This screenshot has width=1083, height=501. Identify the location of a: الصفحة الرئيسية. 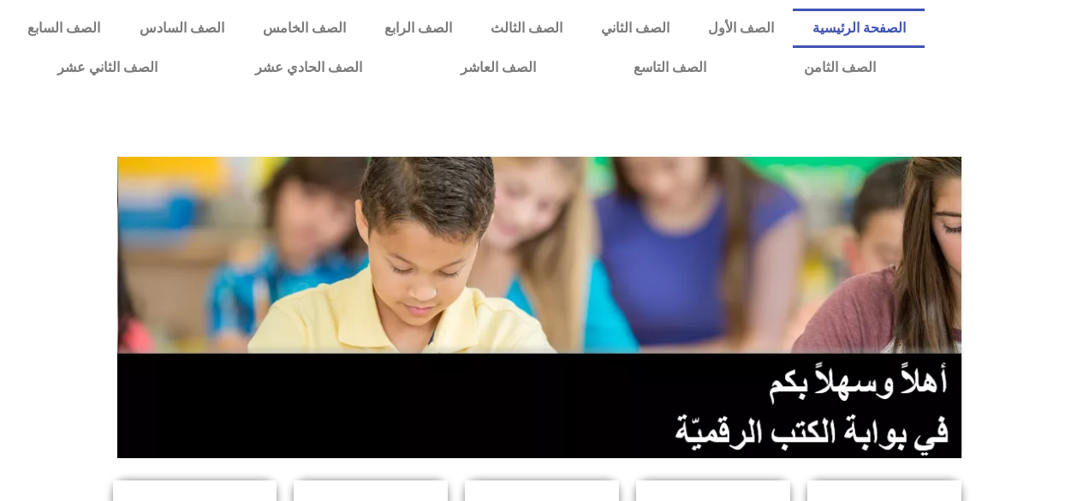
(859, 28).